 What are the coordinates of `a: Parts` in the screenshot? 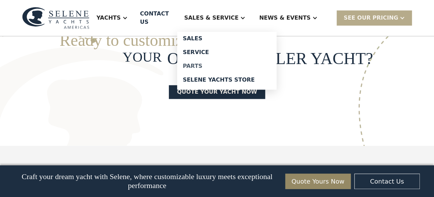 It's located at (227, 66).